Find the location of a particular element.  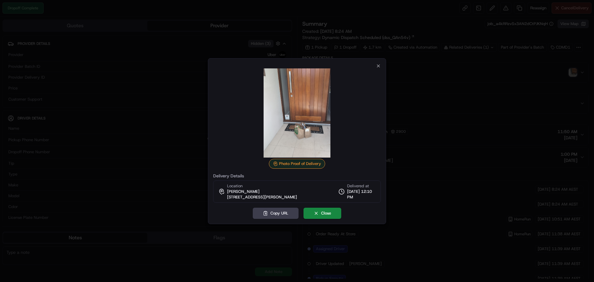

div: Photo Proof of Delivery is located at coordinates (297, 164).